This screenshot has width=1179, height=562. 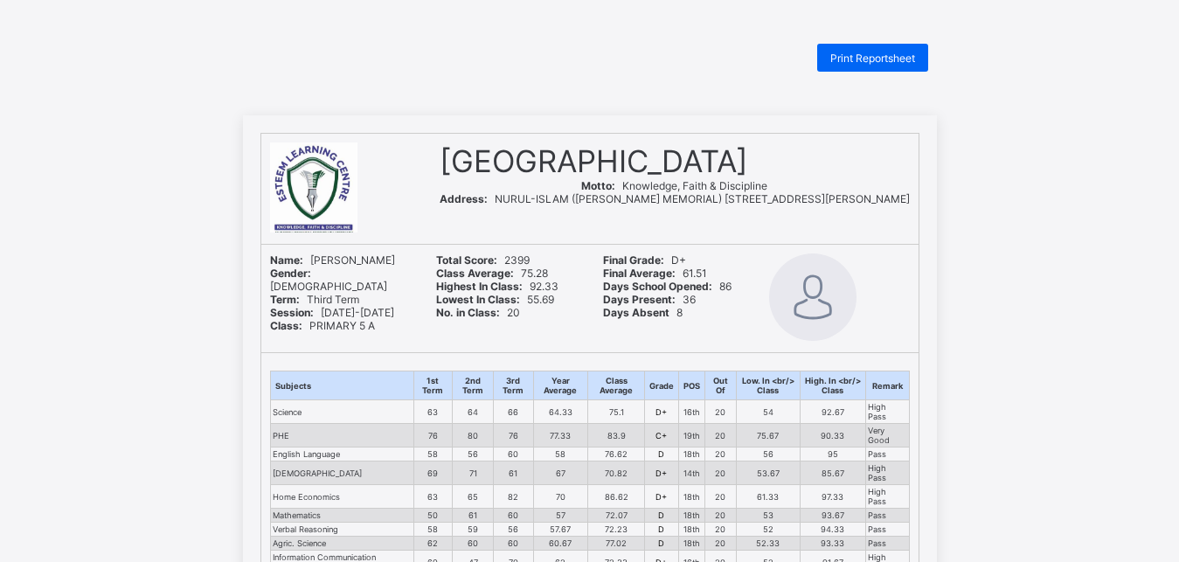 I want to click on td: 53, so click(x=767, y=516).